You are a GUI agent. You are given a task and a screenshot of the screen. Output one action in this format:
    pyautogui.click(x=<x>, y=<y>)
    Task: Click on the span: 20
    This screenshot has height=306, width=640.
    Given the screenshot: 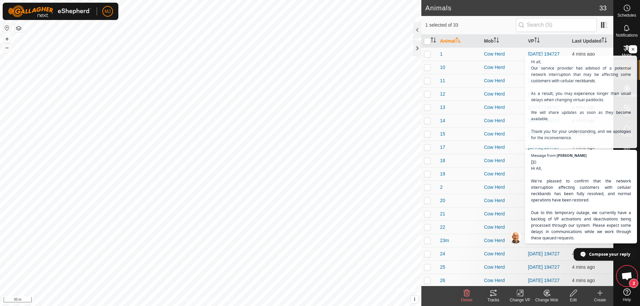 What is the action you would take?
    pyautogui.click(x=443, y=201)
    